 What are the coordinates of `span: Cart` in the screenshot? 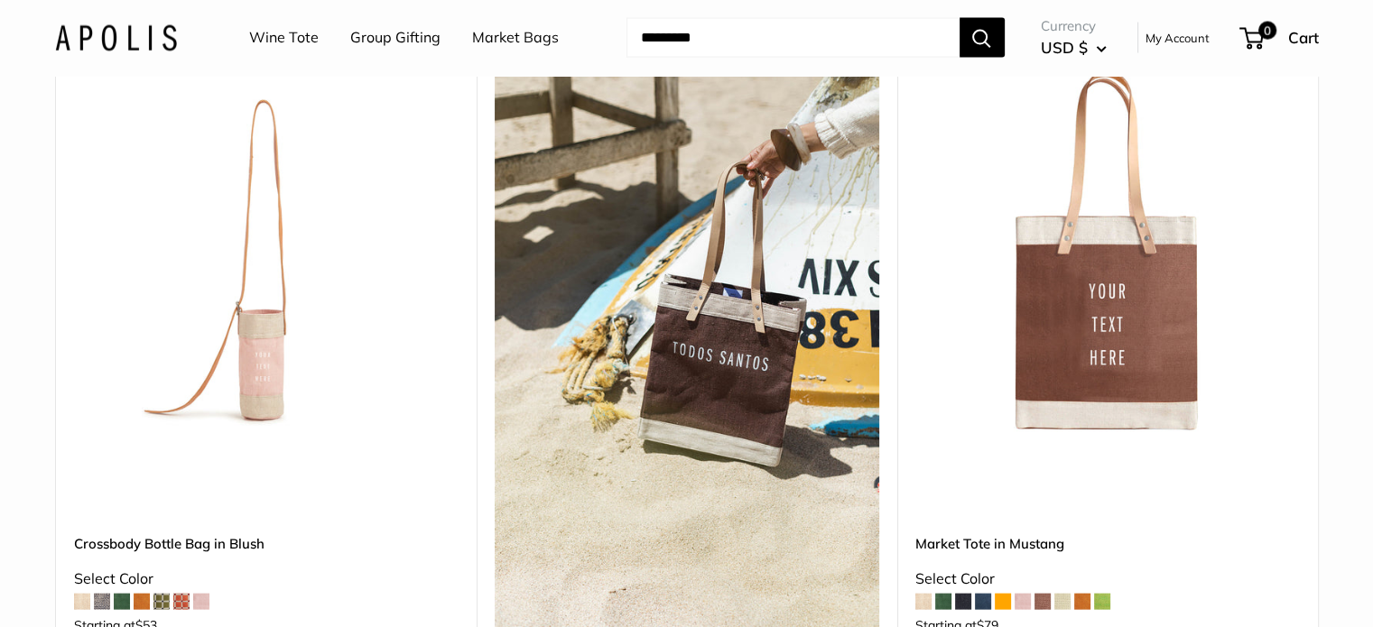 It's located at (1303, 37).